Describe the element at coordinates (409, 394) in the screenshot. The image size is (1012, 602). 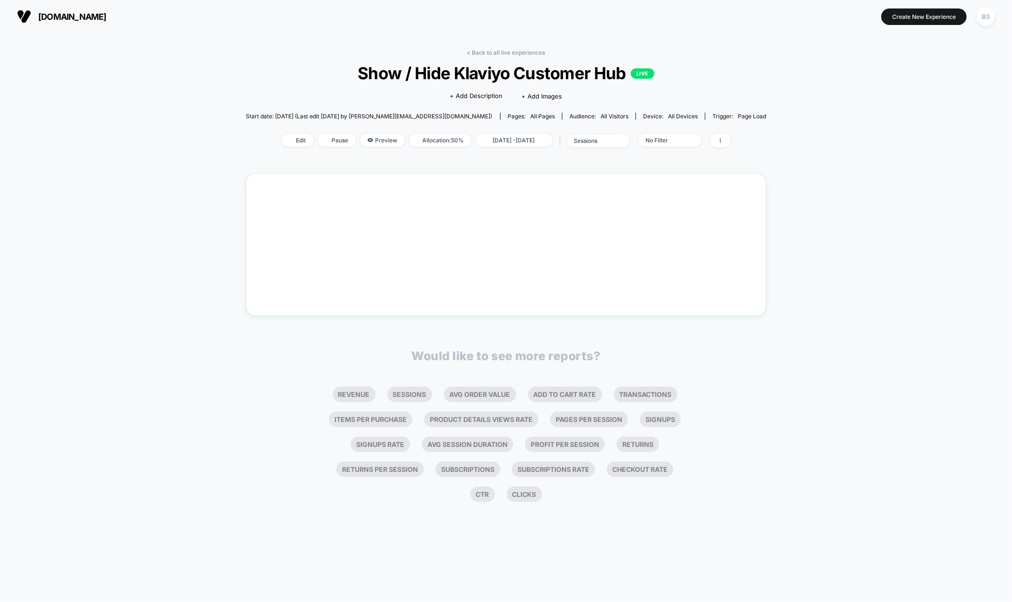
I see `li: Sessions` at that location.